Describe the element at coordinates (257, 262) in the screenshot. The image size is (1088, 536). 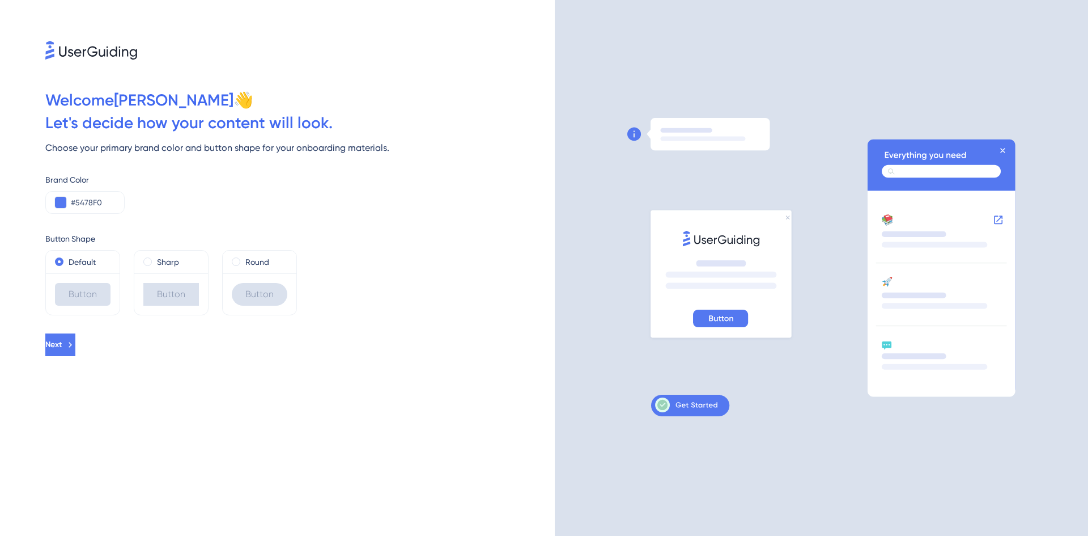
I see `label: Round` at that location.